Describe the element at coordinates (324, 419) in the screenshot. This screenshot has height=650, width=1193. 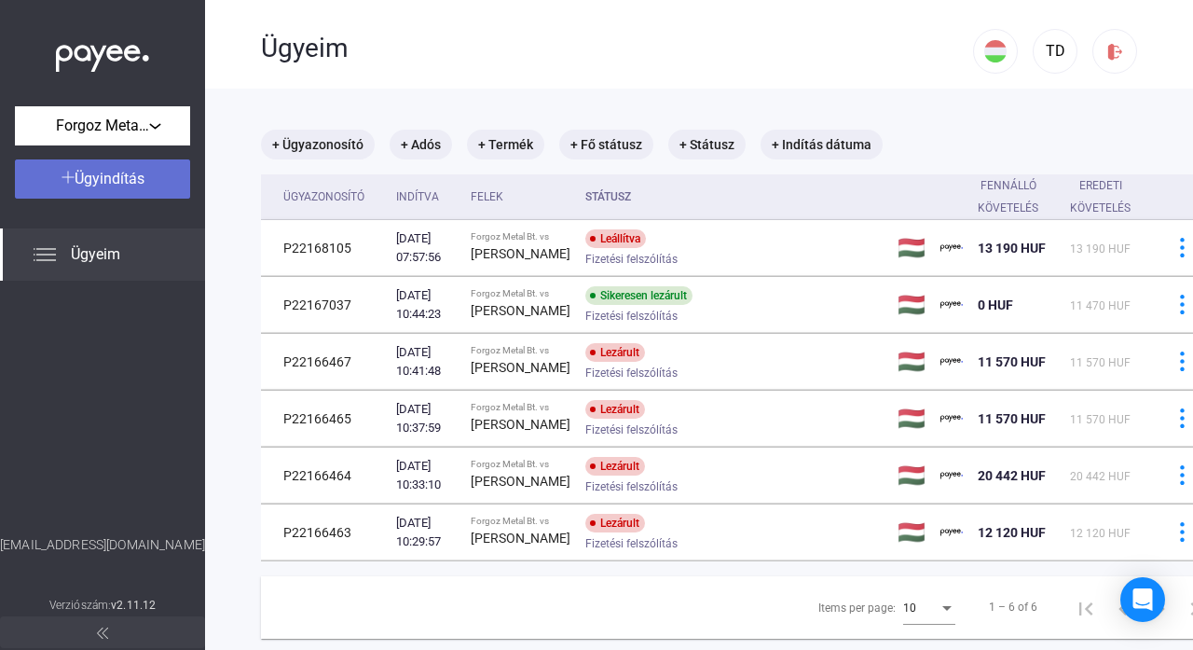
I see `td: P22166465` at that location.